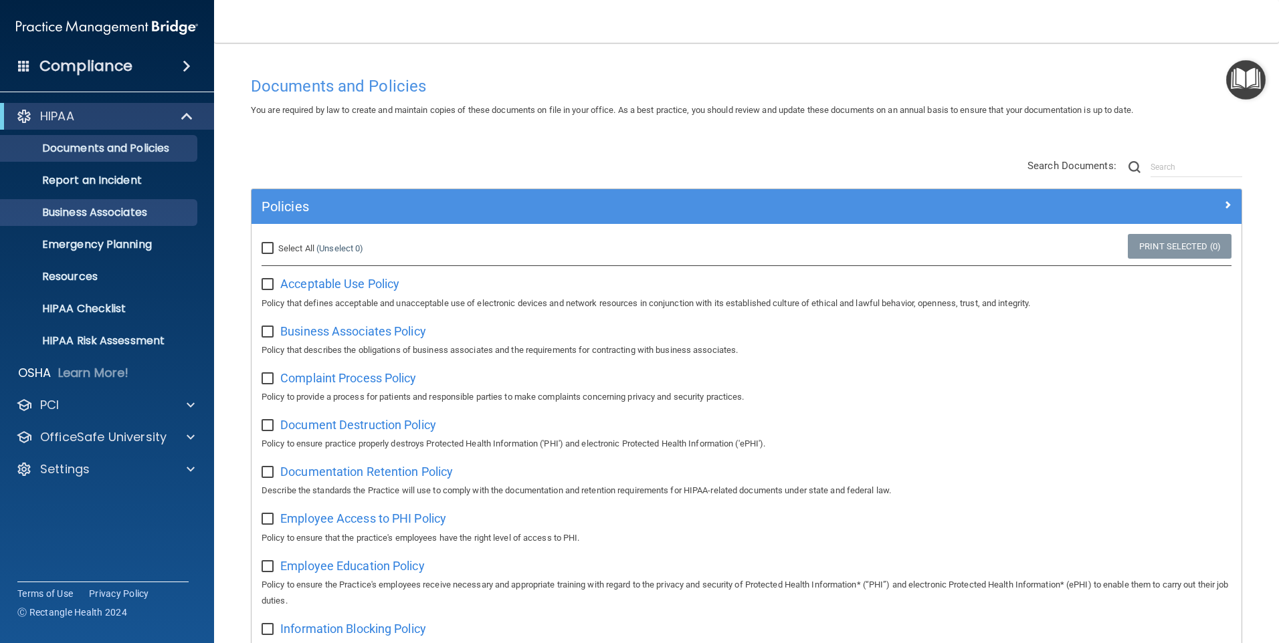 The height and width of the screenshot is (643, 1279). Describe the element at coordinates (119, 594) in the screenshot. I see `a: Privacy Policy` at that location.